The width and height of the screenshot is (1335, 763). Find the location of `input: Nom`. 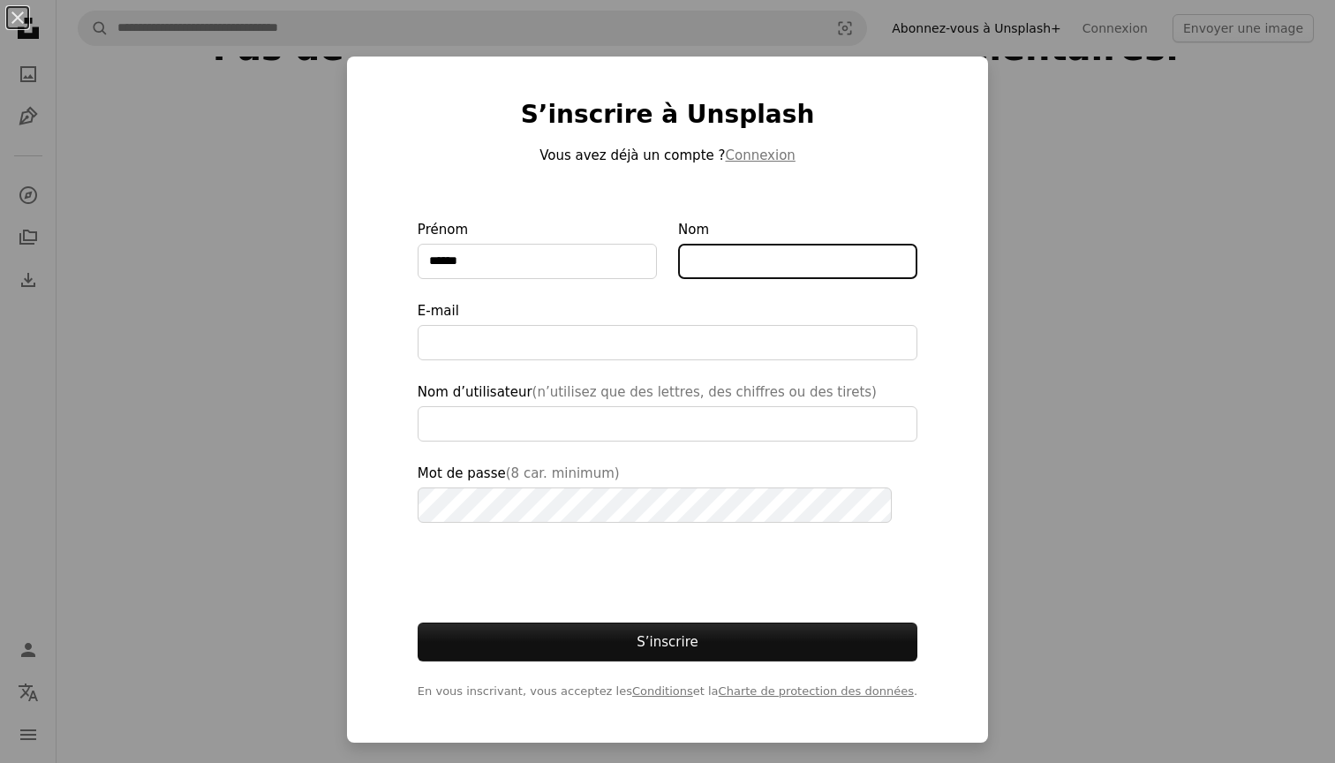

input: Nom is located at coordinates (798, 261).